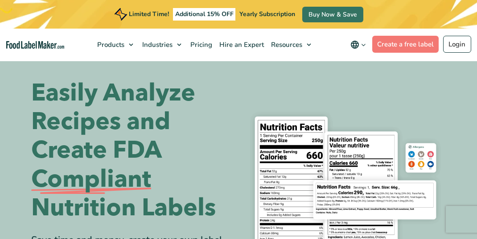 This screenshot has width=477, height=239. I want to click on span: Industries, so click(157, 45).